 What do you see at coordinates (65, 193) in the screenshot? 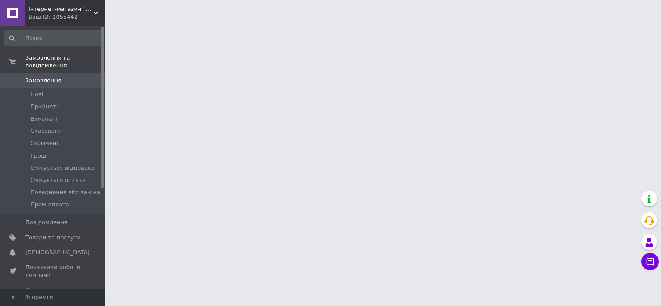
I see `span: Повернення або заміна` at bounding box center [65, 193].